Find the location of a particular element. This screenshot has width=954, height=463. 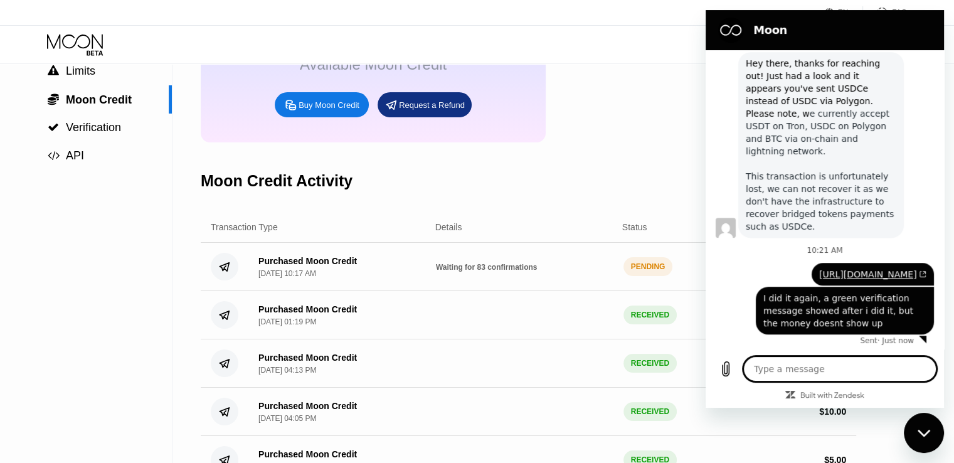

div: Moon Credit Activity is located at coordinates (277, 181).